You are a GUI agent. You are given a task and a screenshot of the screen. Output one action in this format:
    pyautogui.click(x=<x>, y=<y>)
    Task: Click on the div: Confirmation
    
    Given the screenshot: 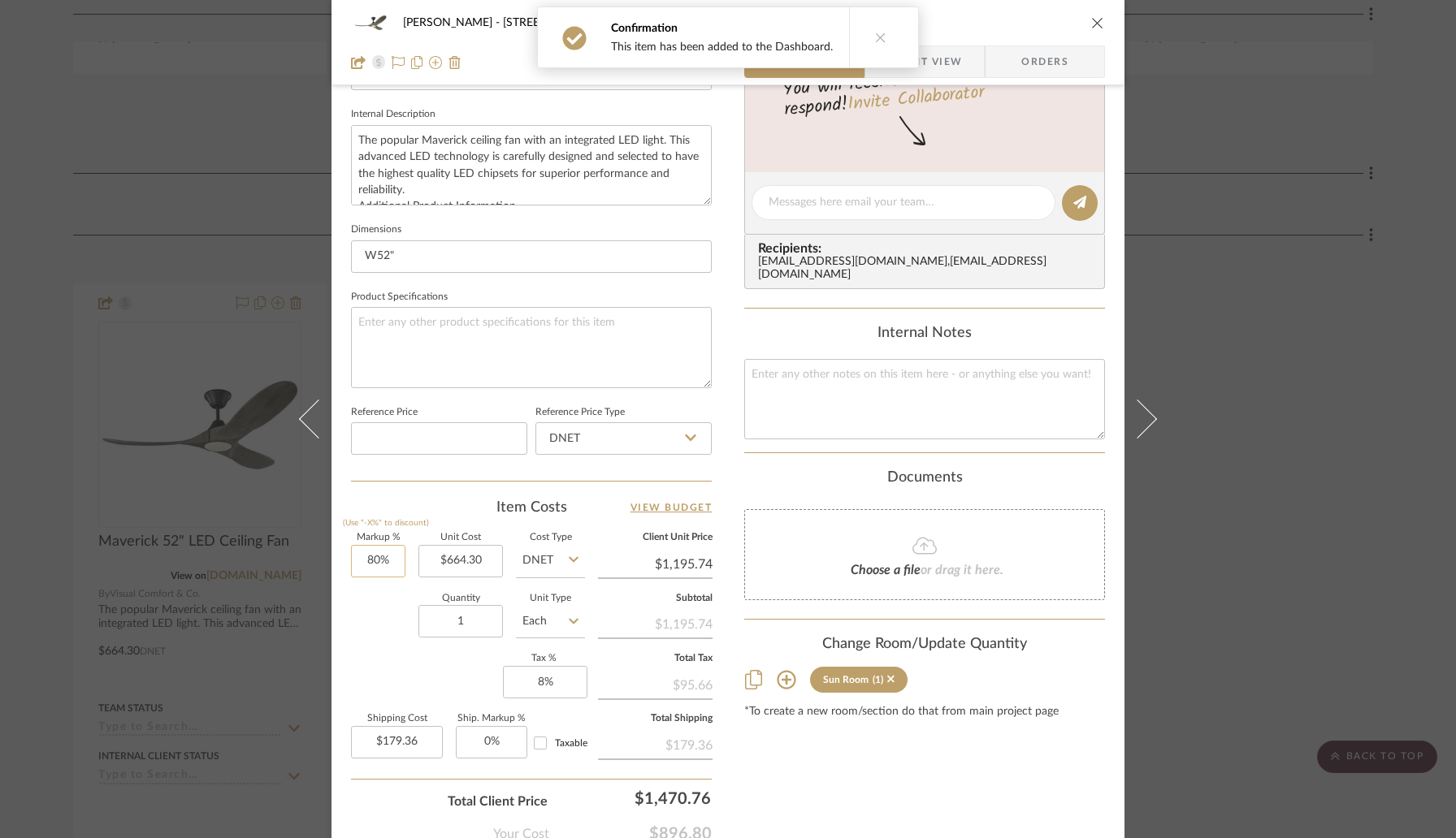 What is the action you would take?
    pyautogui.click(x=722, y=28)
    